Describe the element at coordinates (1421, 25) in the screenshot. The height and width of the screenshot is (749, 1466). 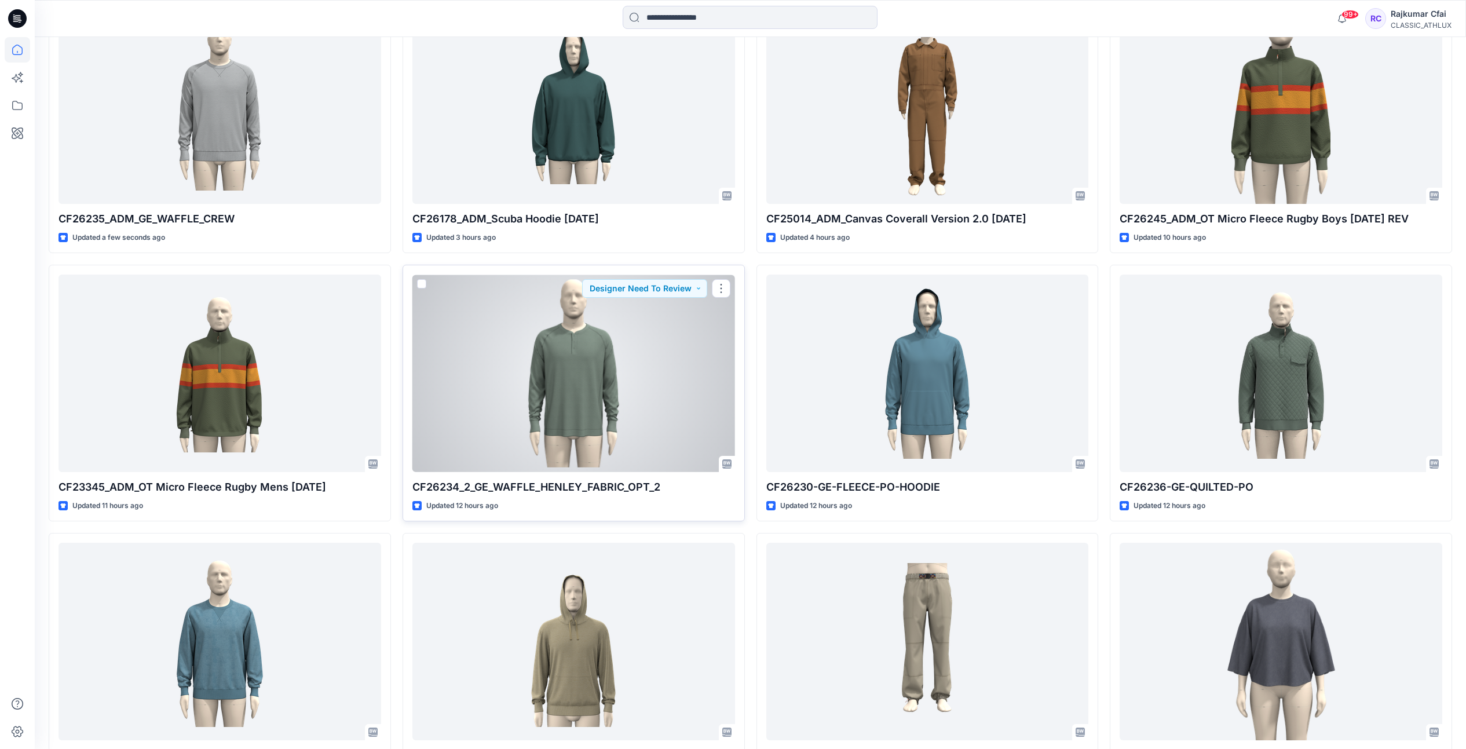
I see `div: CLASSIC_ATHLUX` at that location.